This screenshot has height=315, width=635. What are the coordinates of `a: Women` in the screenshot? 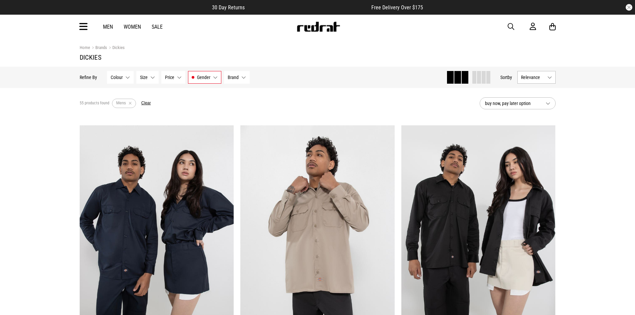 It's located at (132, 27).